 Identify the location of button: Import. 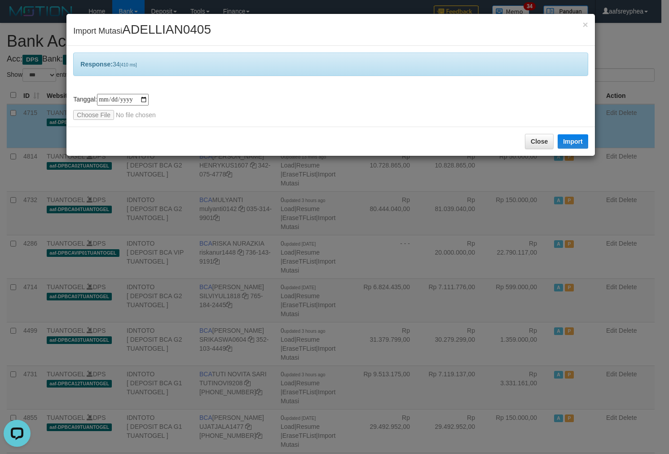
(573, 141).